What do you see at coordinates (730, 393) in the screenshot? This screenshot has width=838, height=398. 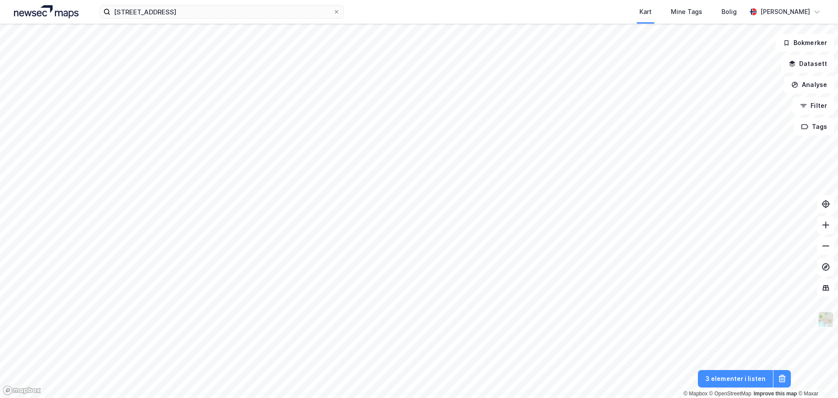 I see `a: OpenStreetMap` at bounding box center [730, 393].